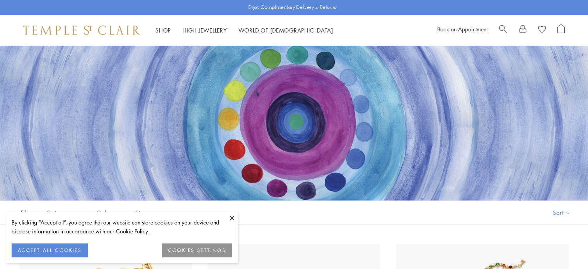  What do you see at coordinates (108, 212) in the screenshot?
I see `button: Color` at bounding box center [108, 212].